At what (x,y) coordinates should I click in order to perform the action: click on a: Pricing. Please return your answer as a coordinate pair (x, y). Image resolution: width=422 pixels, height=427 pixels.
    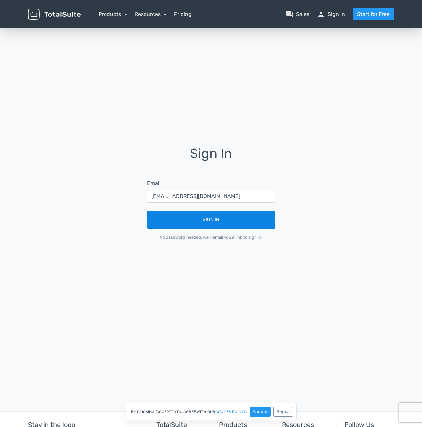
    Looking at the image, I should click on (183, 14).